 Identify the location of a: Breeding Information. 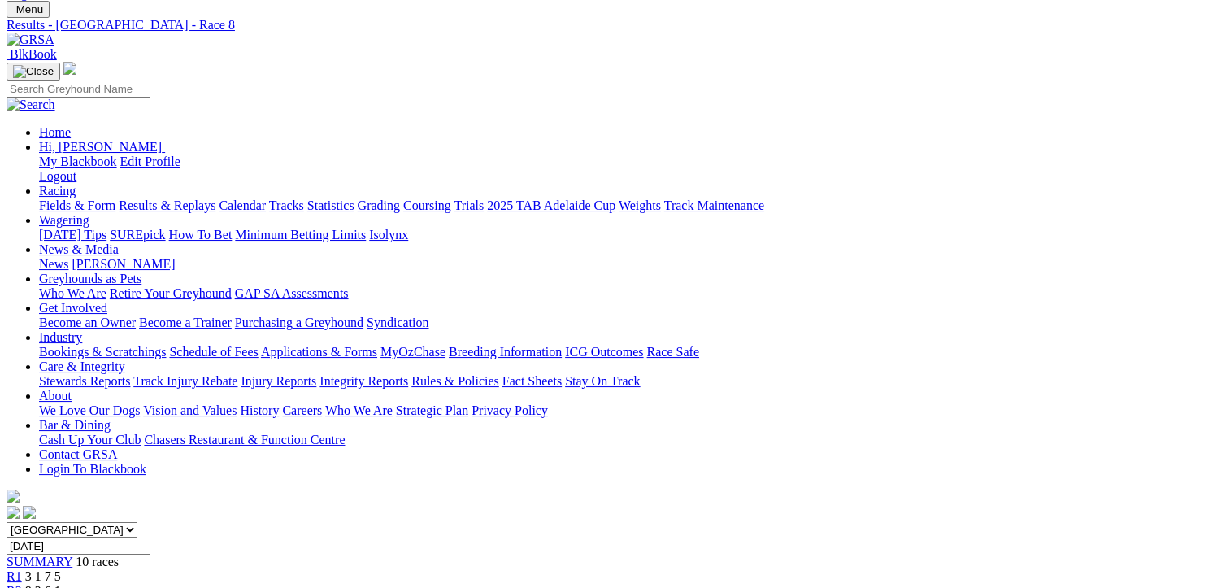
(505, 351).